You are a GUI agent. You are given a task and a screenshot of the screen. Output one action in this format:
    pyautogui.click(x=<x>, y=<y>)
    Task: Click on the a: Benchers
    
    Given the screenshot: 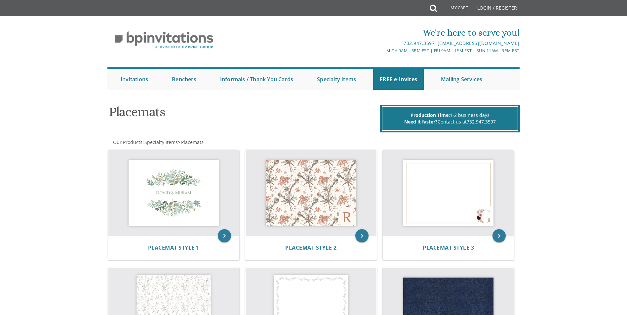 What is the action you would take?
    pyautogui.click(x=184, y=79)
    